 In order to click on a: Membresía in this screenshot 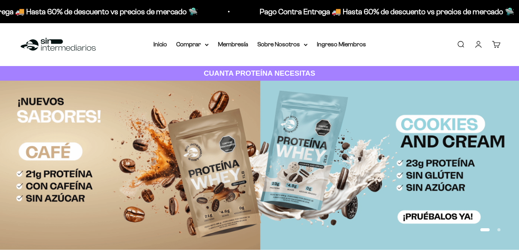, I will do `click(233, 44)`.